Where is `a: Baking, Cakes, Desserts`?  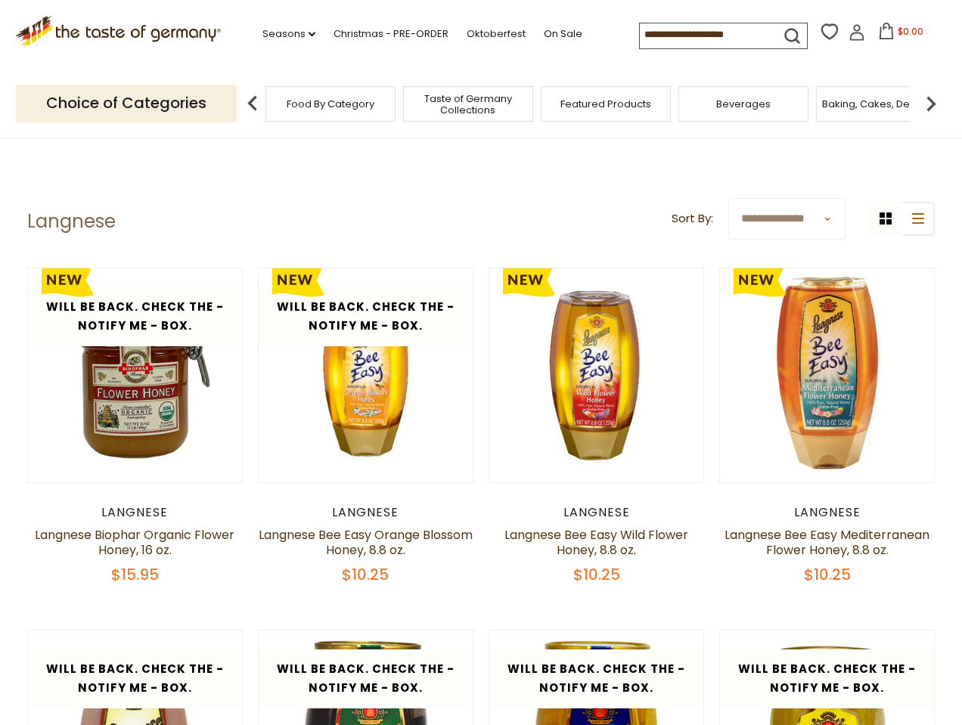 a: Baking, Cakes, Desserts is located at coordinates (880, 104).